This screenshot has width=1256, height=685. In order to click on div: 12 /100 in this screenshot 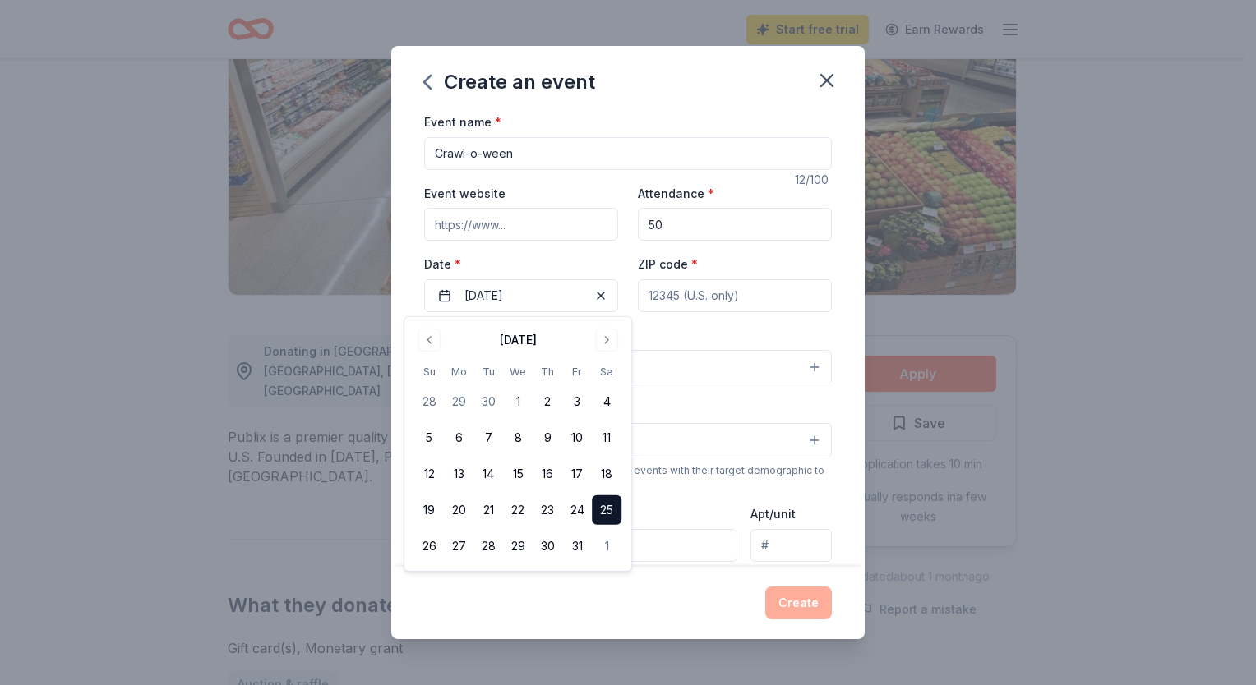, I will do `click(813, 180)`.